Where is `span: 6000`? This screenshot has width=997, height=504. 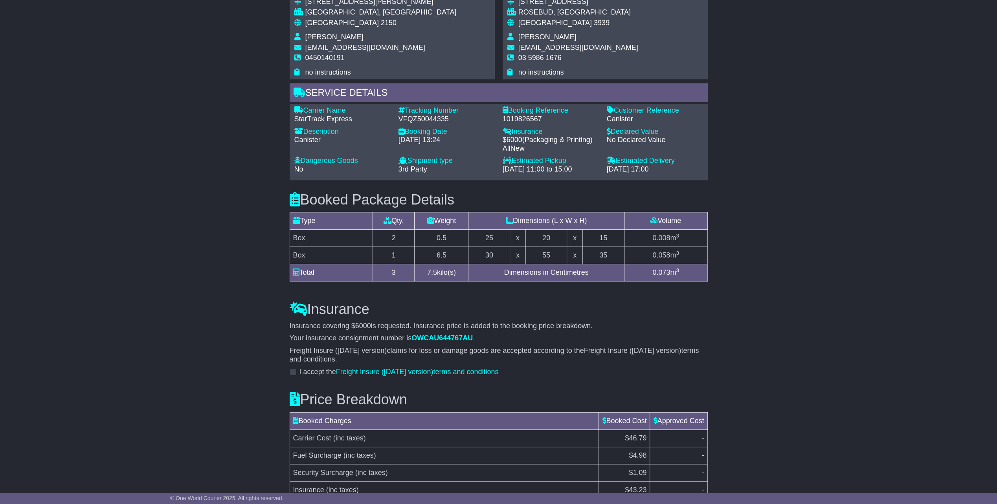
span: 6000 is located at coordinates (363, 326).